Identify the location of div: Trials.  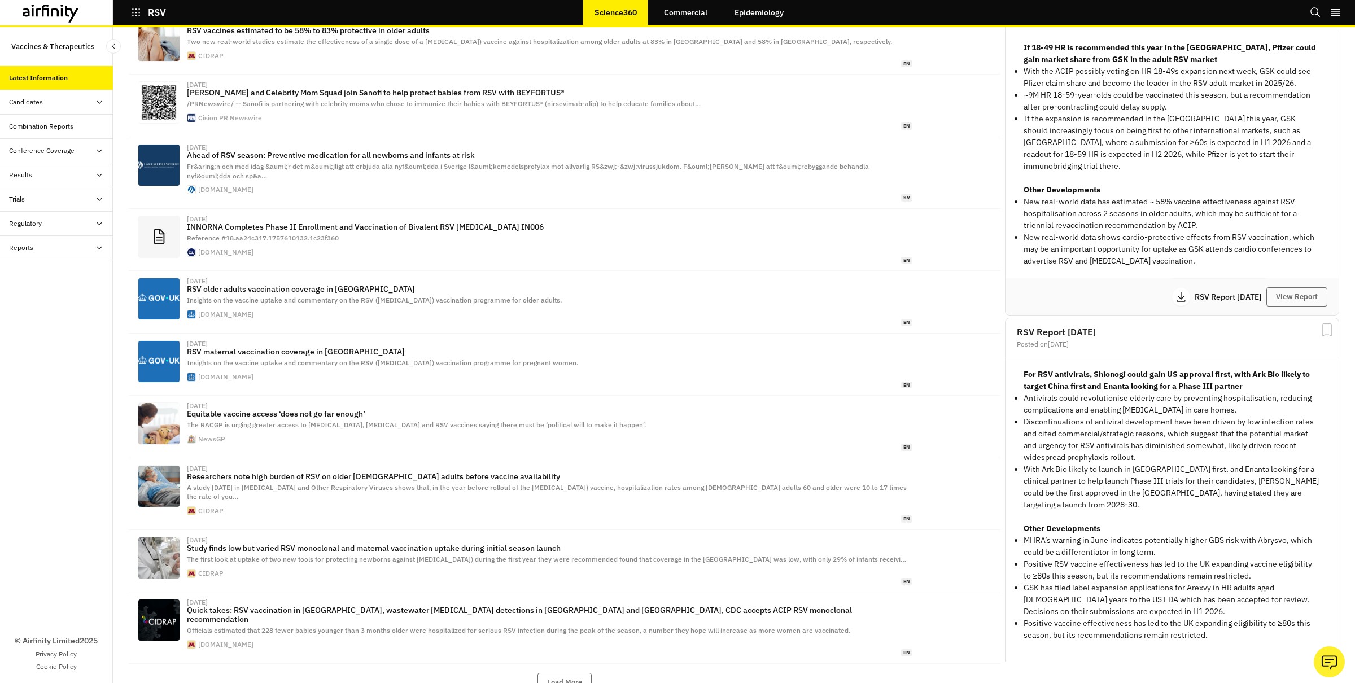
(17, 199).